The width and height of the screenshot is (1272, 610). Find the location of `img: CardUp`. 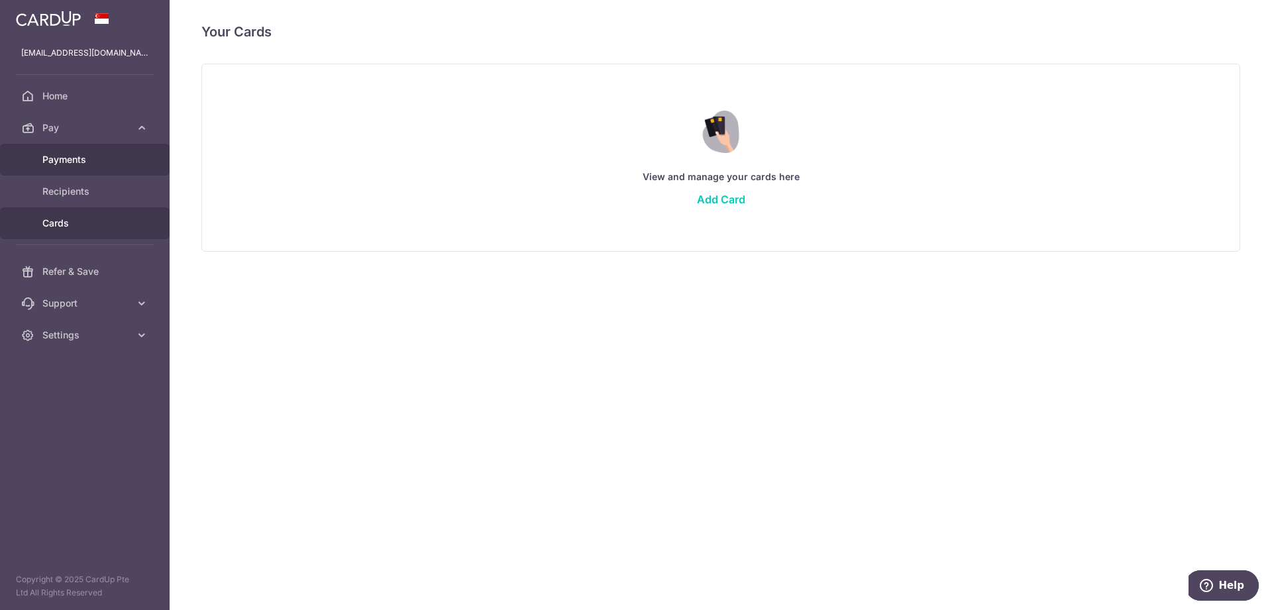

img: CardUp is located at coordinates (48, 19).